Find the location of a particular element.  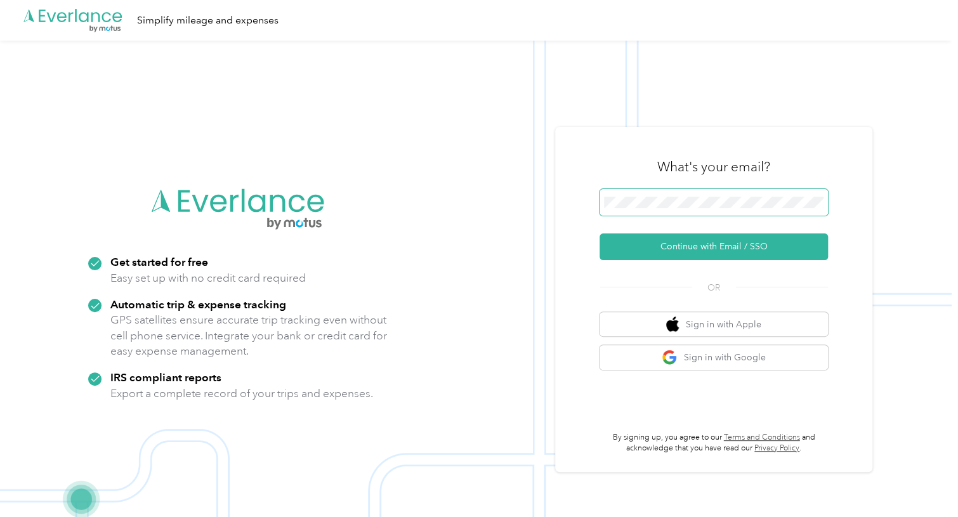

img: apple logo is located at coordinates (673, 324).